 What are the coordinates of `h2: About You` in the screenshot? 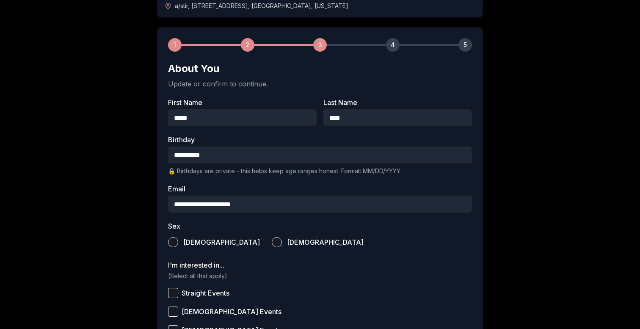 It's located at (320, 69).